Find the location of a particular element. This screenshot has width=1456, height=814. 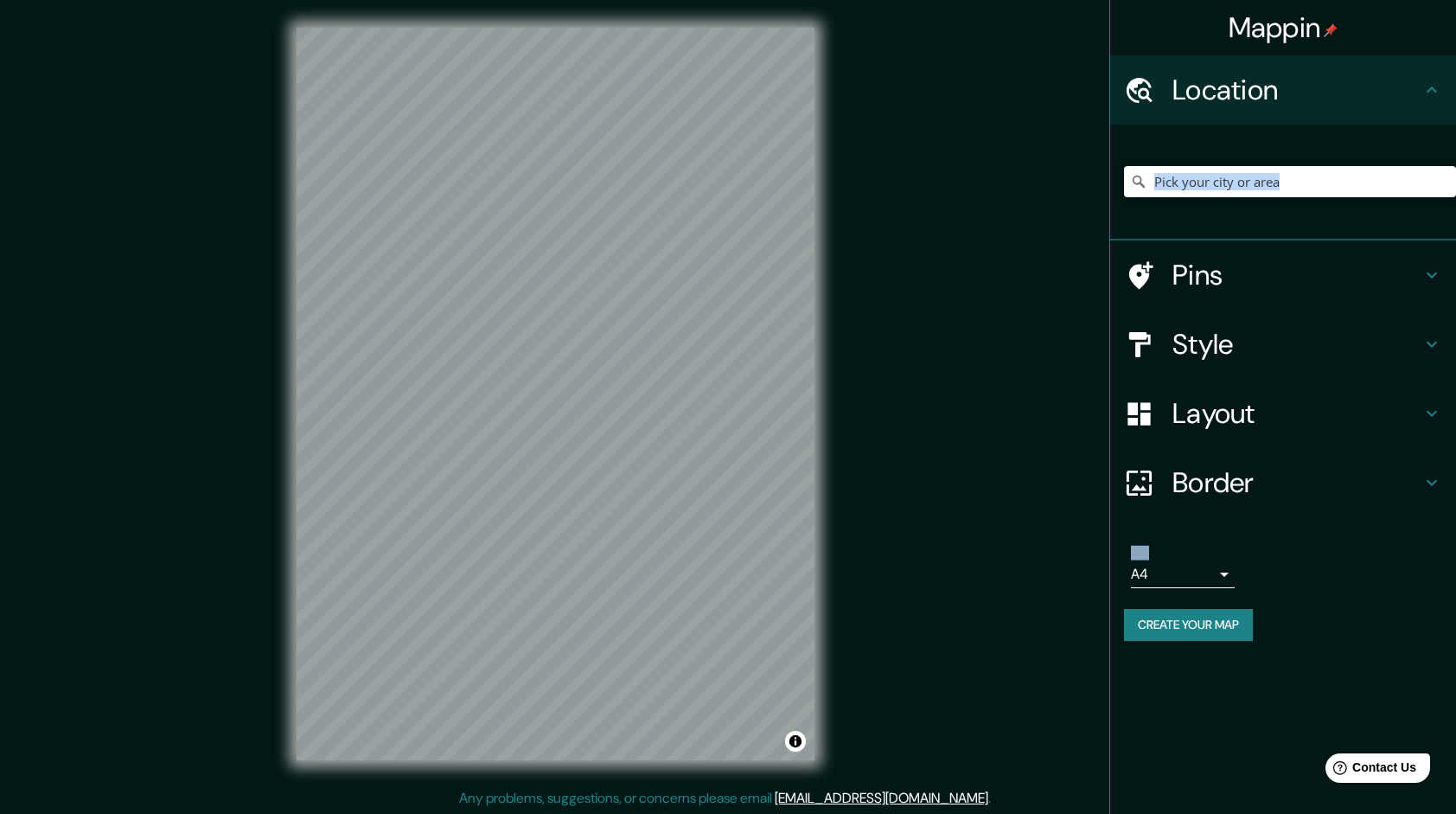

p: Any problems, suggestions, or concerns please email . is located at coordinates (725, 798).